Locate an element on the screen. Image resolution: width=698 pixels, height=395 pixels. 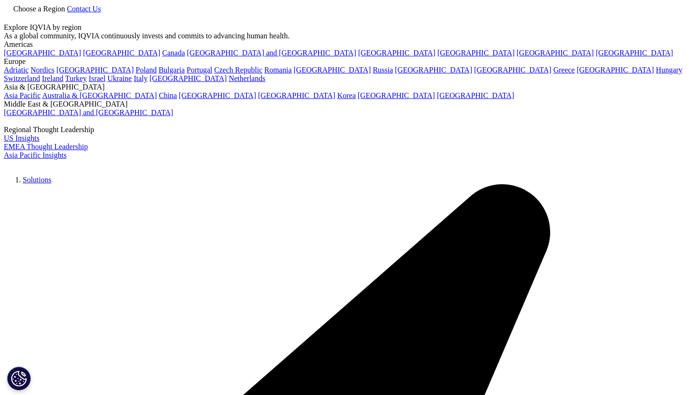
a: Switzerland is located at coordinates (22, 78).